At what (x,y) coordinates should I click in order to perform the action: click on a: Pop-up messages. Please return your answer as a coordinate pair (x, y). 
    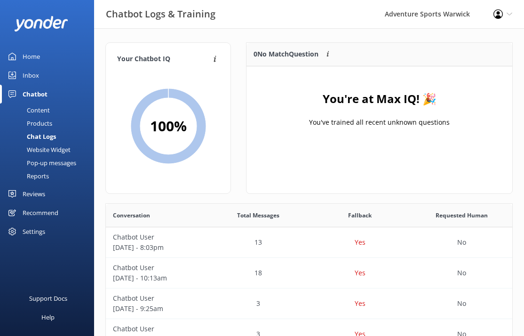
    Looking at the image, I should click on (50, 163).